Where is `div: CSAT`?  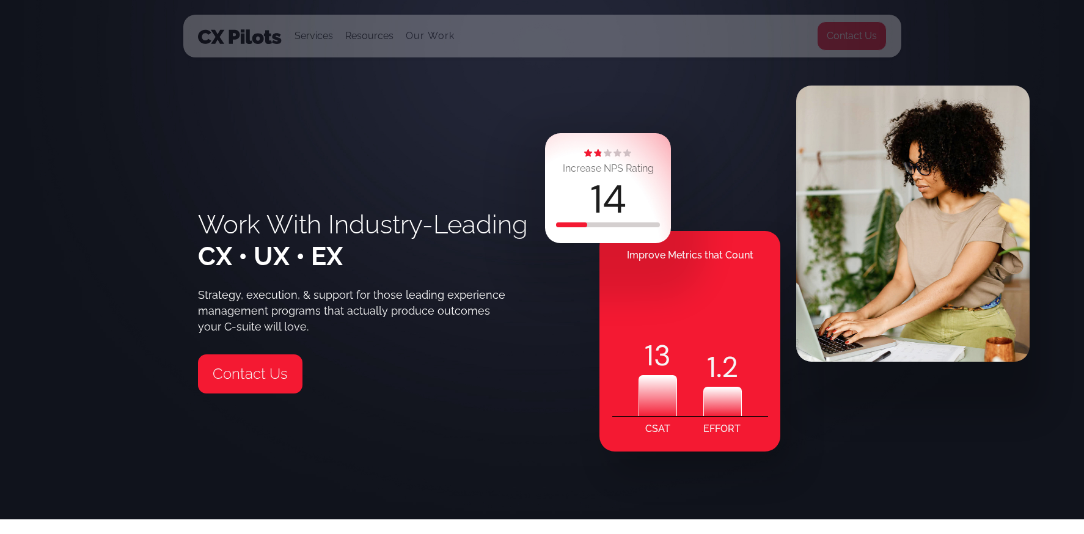 div: CSAT is located at coordinates (658, 429).